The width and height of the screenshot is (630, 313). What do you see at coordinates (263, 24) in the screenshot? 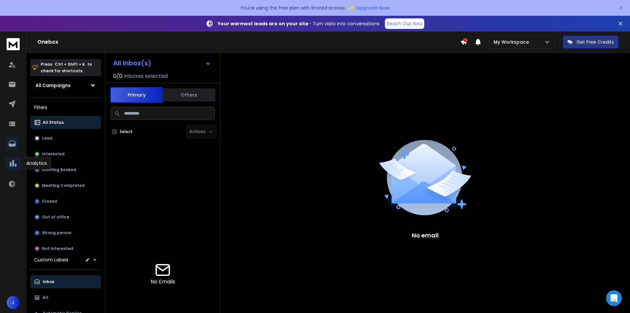
I see `strong: Your warmest leads are on your site` at bounding box center [263, 24].